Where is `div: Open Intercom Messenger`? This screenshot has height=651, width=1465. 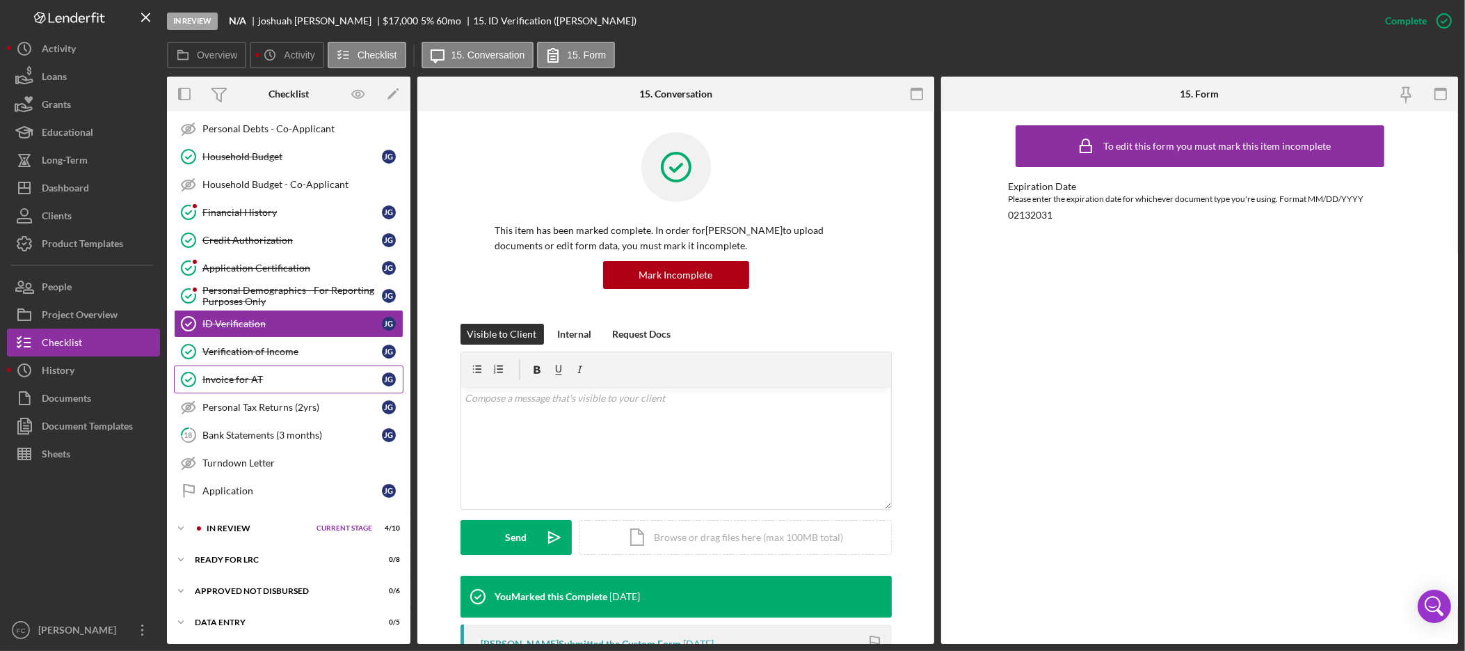
div: Open Intercom Messenger is located at coordinates (1435, 606).